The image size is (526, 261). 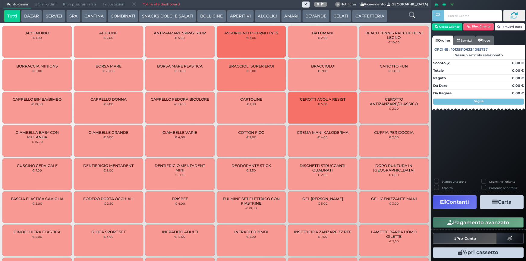 What do you see at coordinates (161, 5) in the screenshot?
I see `a: Torna alla dashboard` at bounding box center [161, 5].